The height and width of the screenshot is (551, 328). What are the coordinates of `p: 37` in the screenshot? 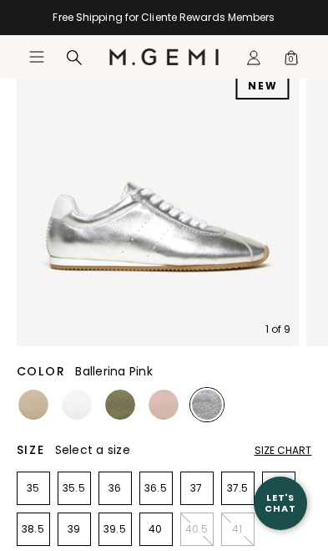 It's located at (197, 488).